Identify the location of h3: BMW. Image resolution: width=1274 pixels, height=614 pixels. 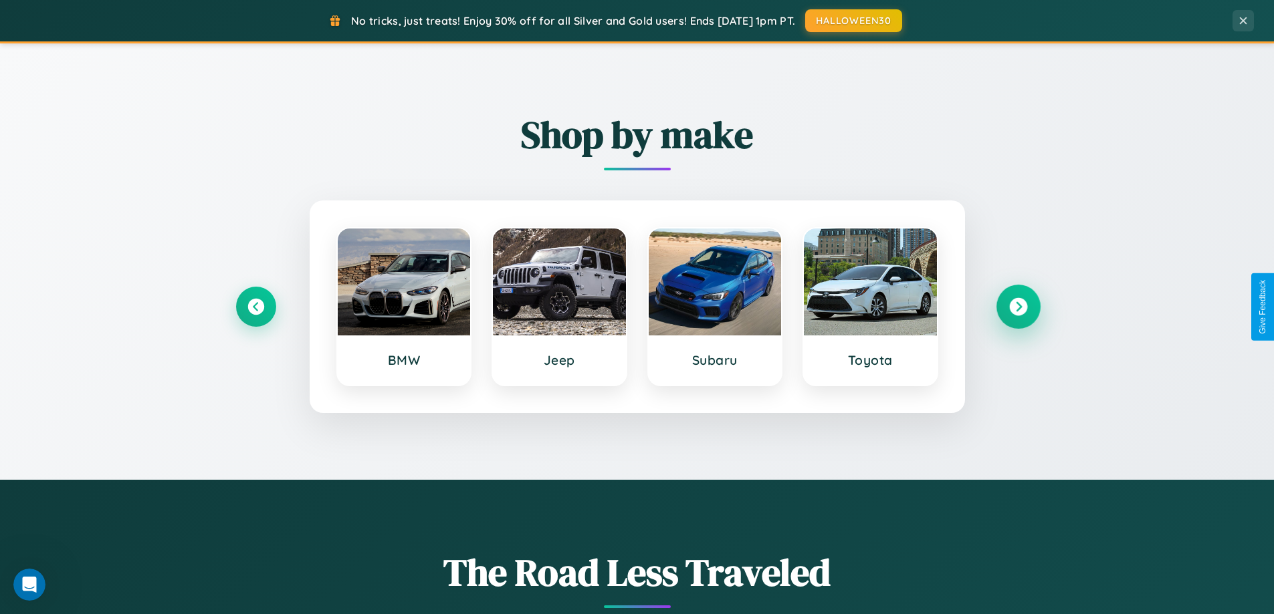
(404, 360).